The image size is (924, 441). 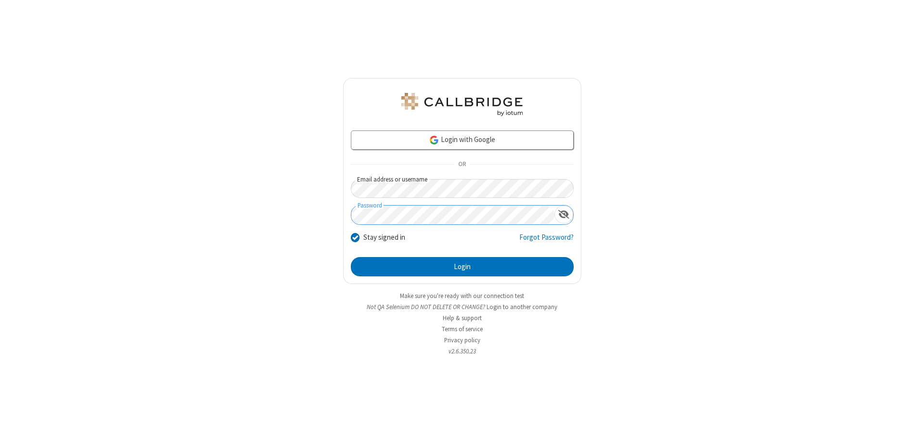 What do you see at coordinates (546, 241) in the screenshot?
I see `a: Forgot Password?` at bounding box center [546, 241].